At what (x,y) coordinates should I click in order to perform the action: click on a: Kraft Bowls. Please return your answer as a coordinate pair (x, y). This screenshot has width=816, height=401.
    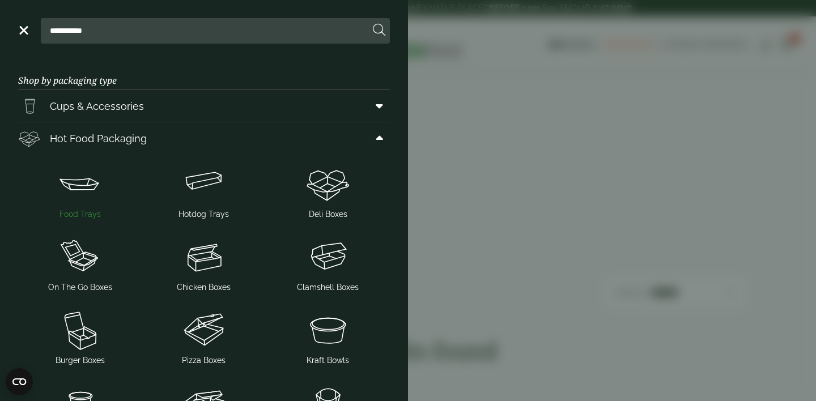
    Looking at the image, I should click on (327, 337).